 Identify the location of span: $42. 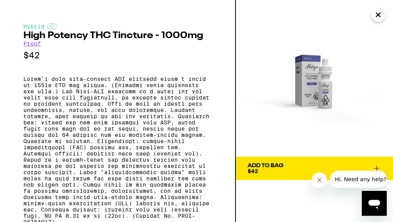
(252, 171).